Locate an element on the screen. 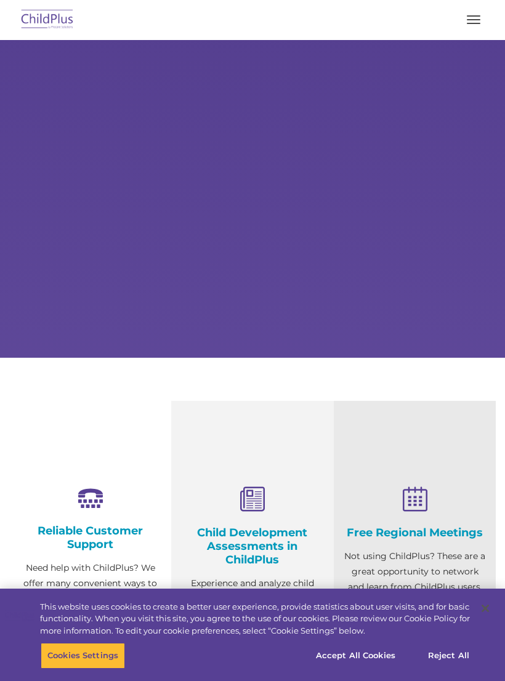  p: Need help with ChildPlus? We offer many convenient ways to contact our amazing Customer Support r... is located at coordinates (90, 614).